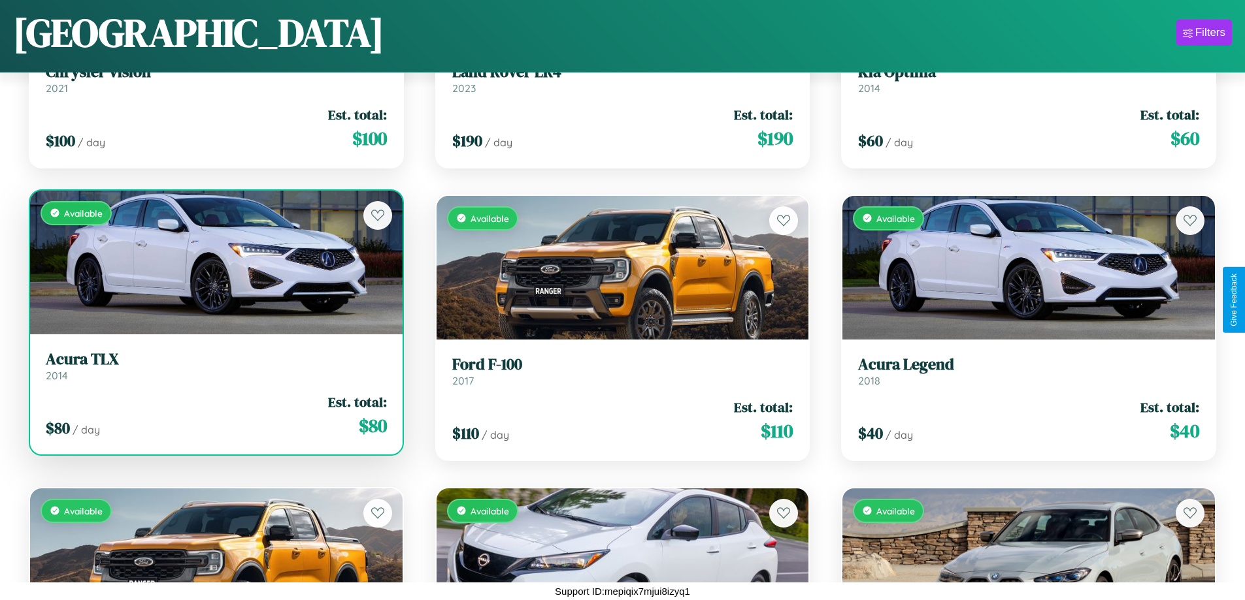 This screenshot has width=1245, height=600. What do you see at coordinates (623, 371) in the screenshot?
I see `a: Ford F-1002017` at bounding box center [623, 371].